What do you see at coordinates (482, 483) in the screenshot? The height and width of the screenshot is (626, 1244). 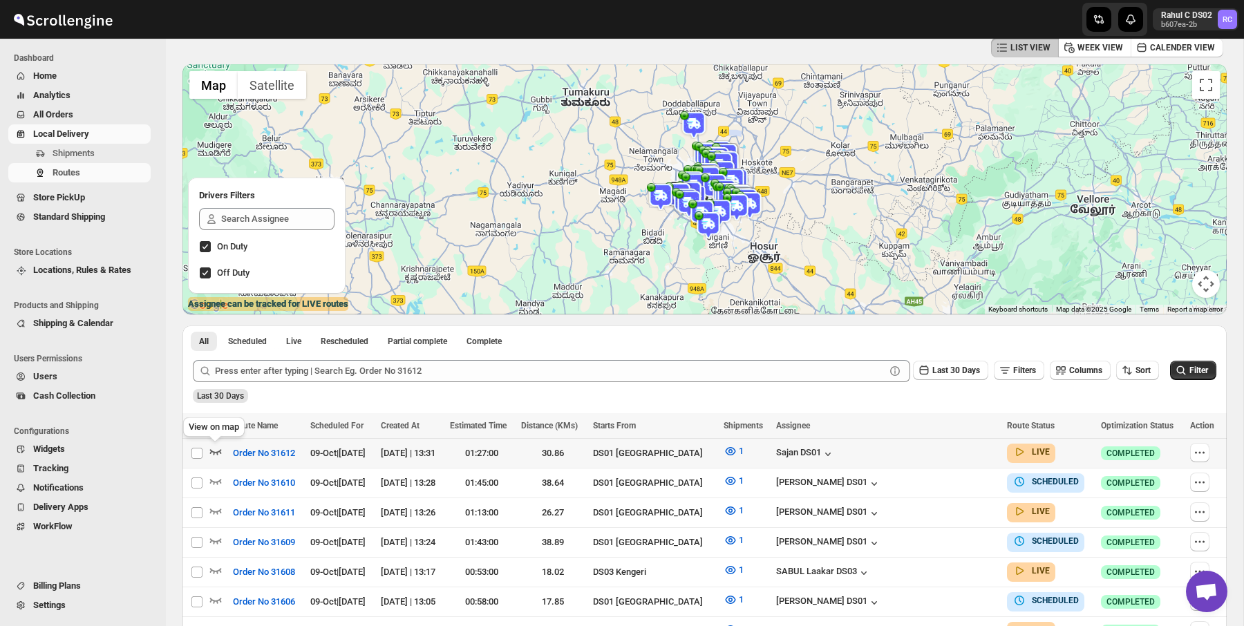 I see `div: 01:45:00` at bounding box center [482, 483].